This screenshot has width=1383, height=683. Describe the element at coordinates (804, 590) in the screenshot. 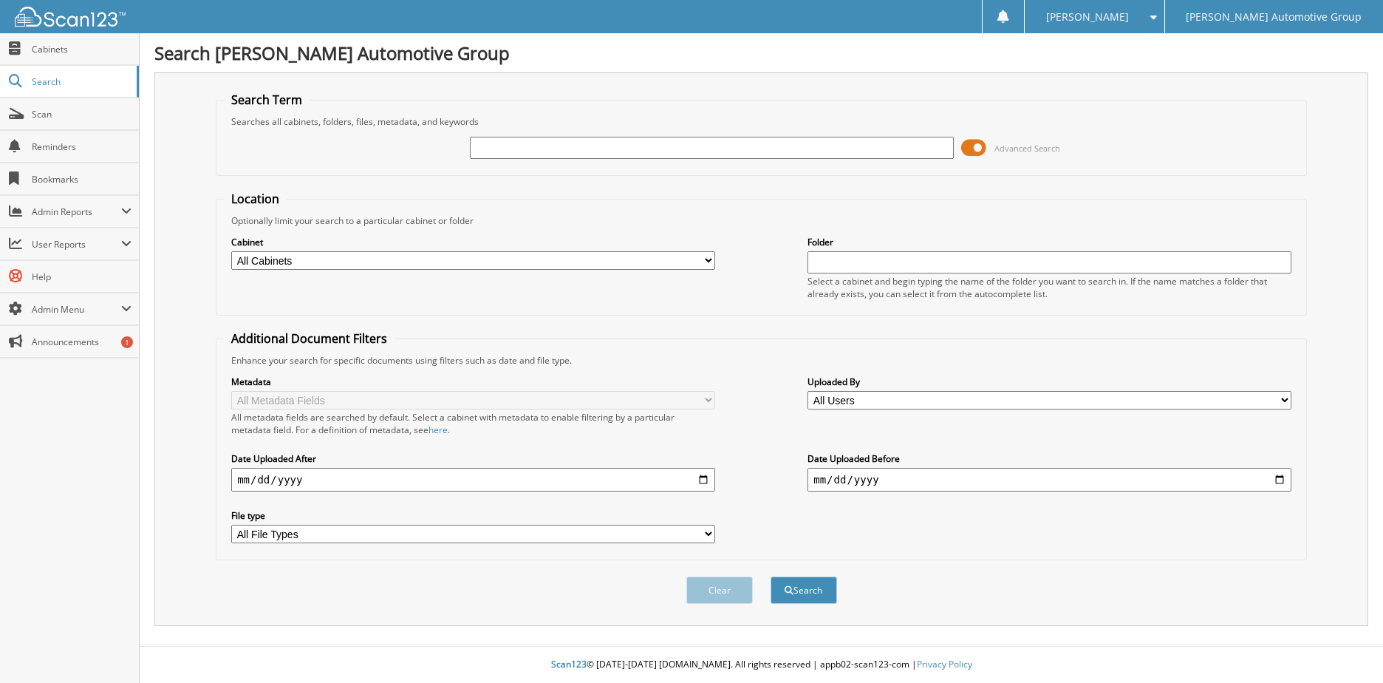

I see `button: Search` at that location.